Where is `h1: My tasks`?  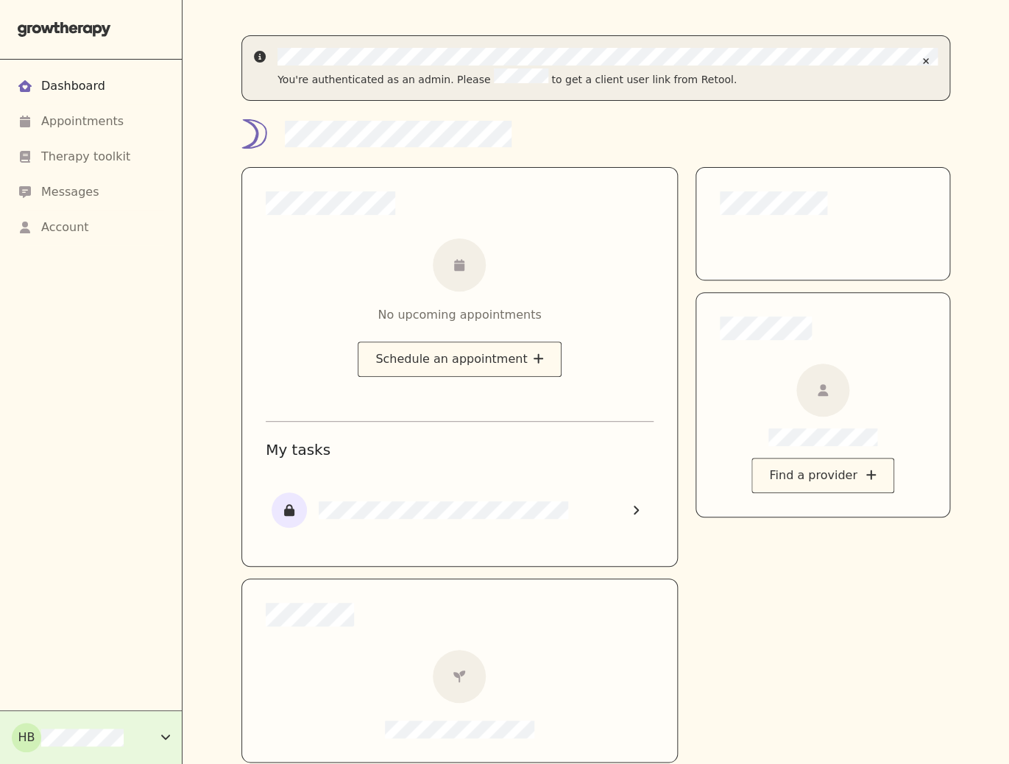
h1: My tasks is located at coordinates (459, 450).